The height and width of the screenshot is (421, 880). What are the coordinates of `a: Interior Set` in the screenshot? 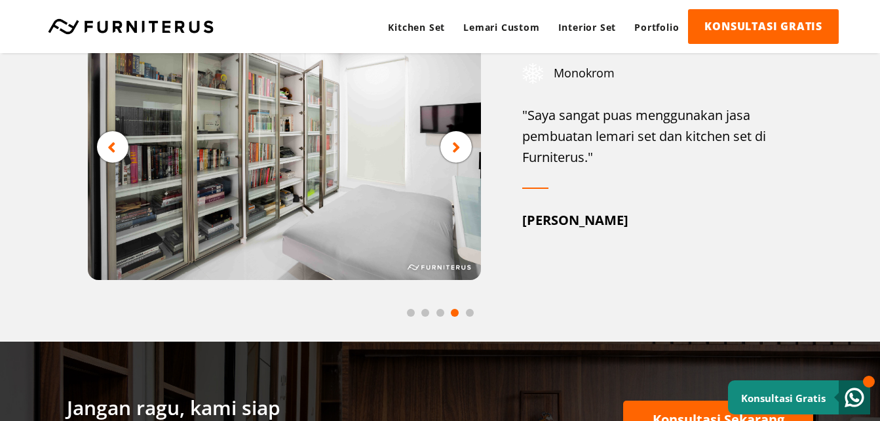 It's located at (587, 27).